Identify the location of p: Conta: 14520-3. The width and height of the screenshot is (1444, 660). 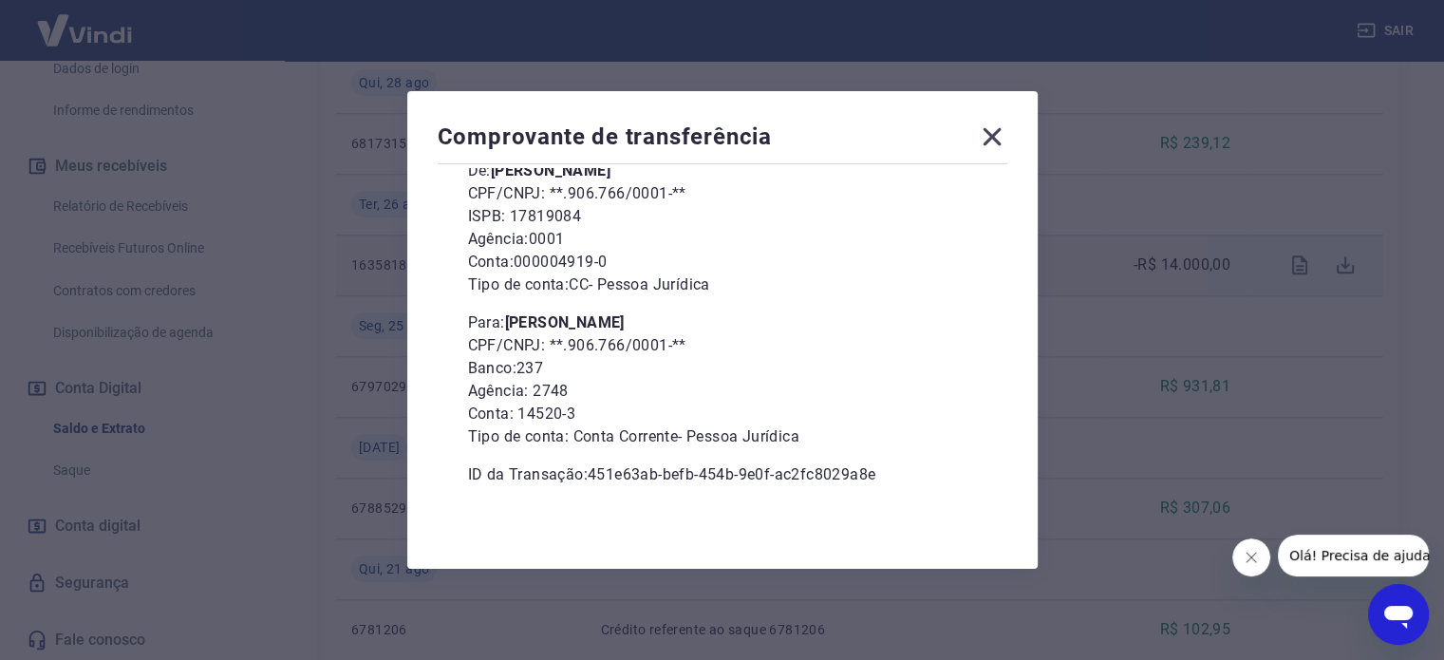
(723, 414).